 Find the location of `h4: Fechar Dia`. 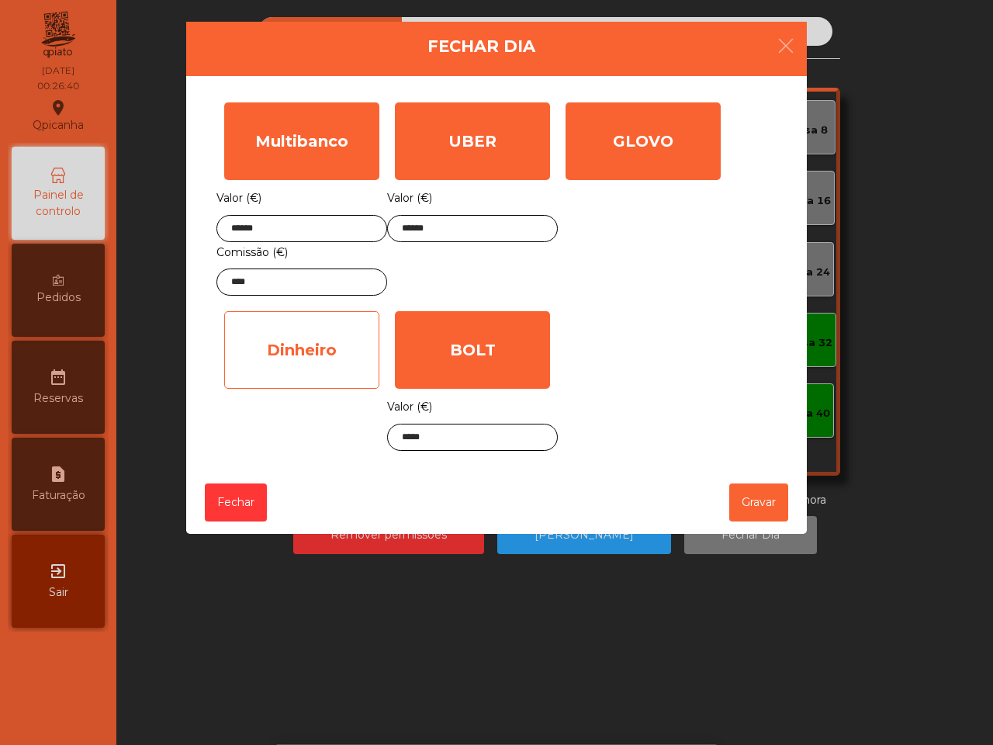

h4: Fechar Dia is located at coordinates (481, 47).